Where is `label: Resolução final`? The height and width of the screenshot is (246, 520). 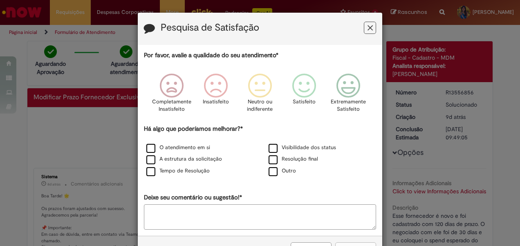 label: Resolução final is located at coordinates (293, 159).